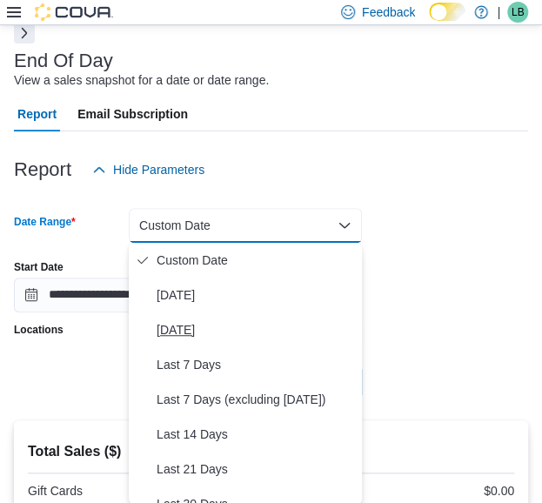  What do you see at coordinates (256, 260) in the screenshot?
I see `span: Custom Date` at bounding box center [256, 260].